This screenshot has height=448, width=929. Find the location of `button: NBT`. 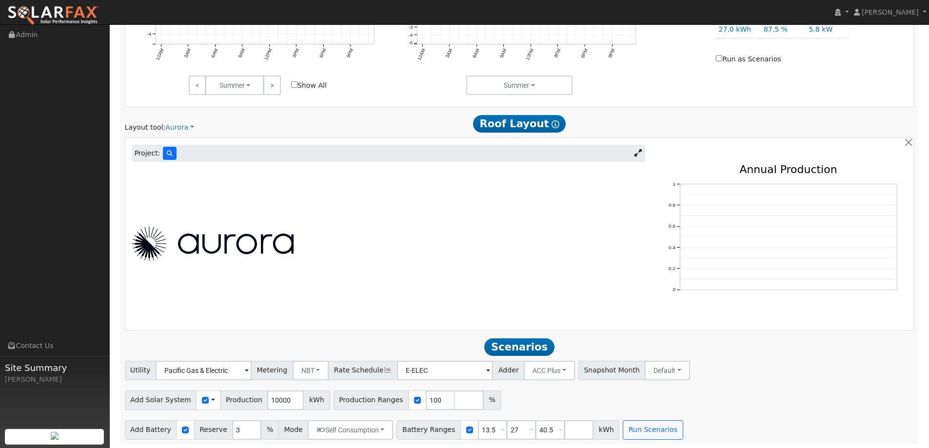

button: NBT is located at coordinates (311, 371).